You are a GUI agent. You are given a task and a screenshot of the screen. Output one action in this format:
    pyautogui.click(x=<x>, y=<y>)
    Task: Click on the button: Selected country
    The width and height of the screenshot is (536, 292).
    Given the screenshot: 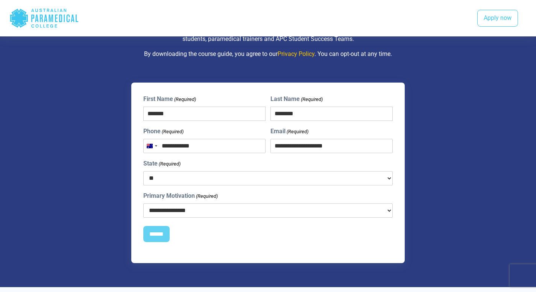 What is the action you would take?
    pyautogui.click(x=151, y=146)
    